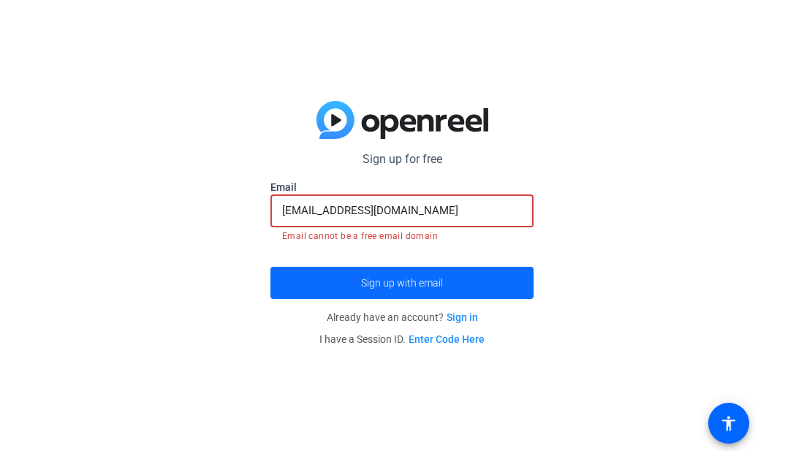 This screenshot has width=804, height=451. I want to click on span: Already have an account?, so click(402, 317).